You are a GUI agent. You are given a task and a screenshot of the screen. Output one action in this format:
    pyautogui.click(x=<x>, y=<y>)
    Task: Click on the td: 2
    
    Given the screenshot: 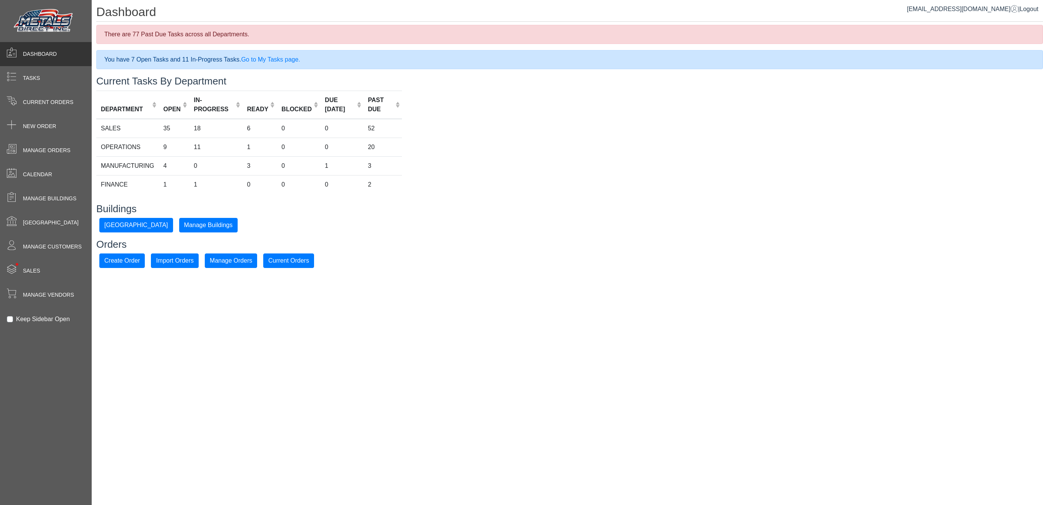 What is the action you would take?
    pyautogui.click(x=383, y=184)
    